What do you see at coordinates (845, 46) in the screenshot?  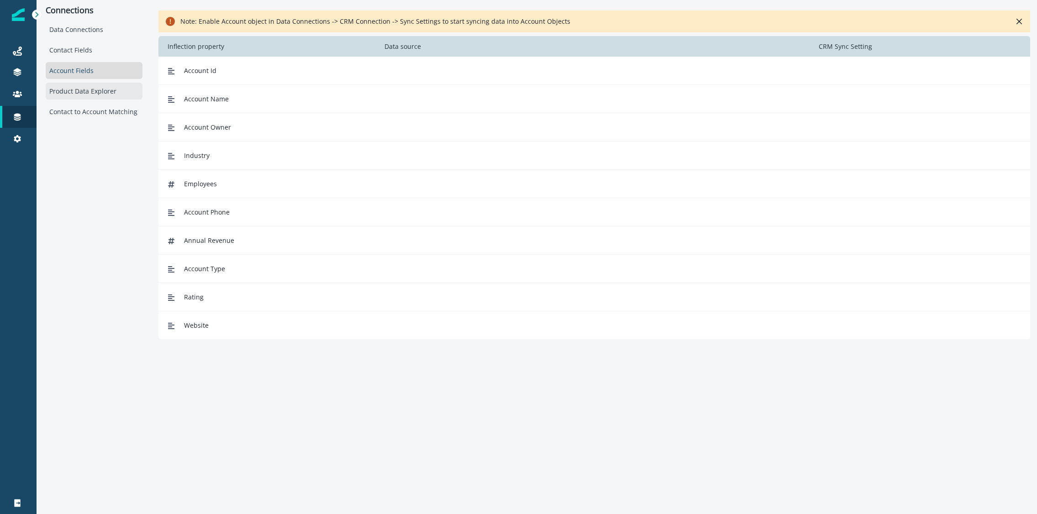 I see `p: CRM Sync Setting` at bounding box center [845, 46].